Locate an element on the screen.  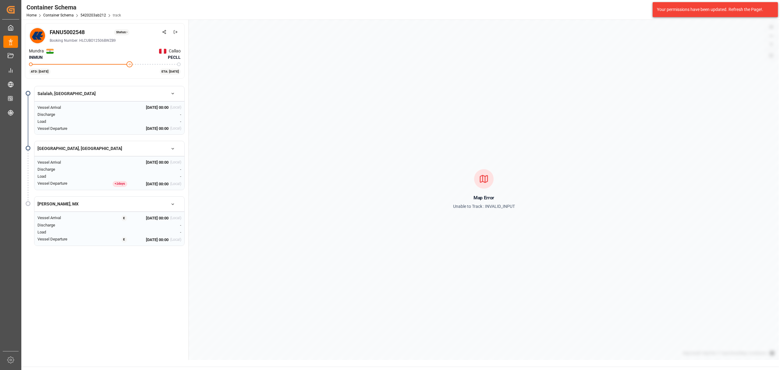
a: 5420203ab212 is located at coordinates (93, 15).